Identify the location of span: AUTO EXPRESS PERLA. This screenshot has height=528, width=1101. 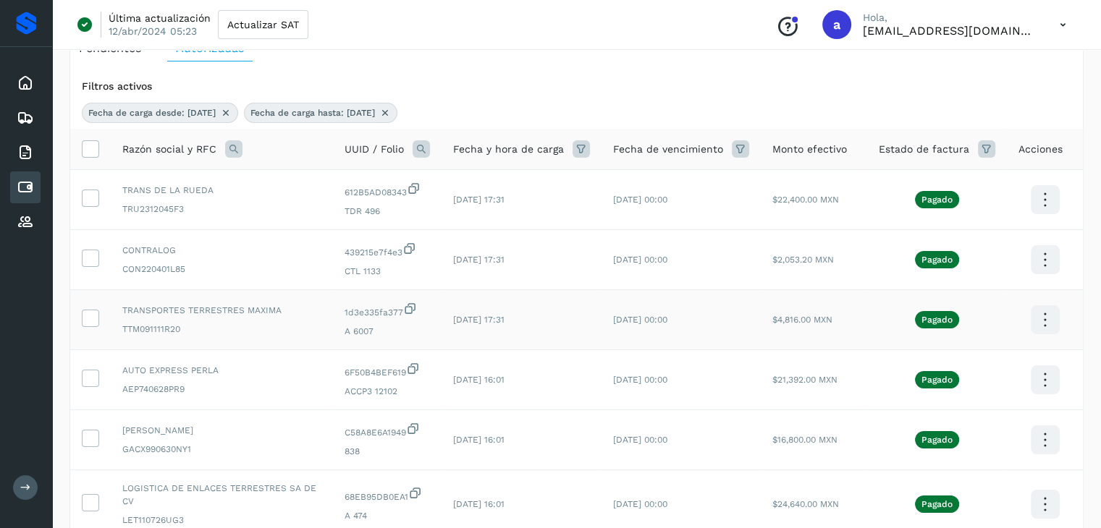
(221, 370).